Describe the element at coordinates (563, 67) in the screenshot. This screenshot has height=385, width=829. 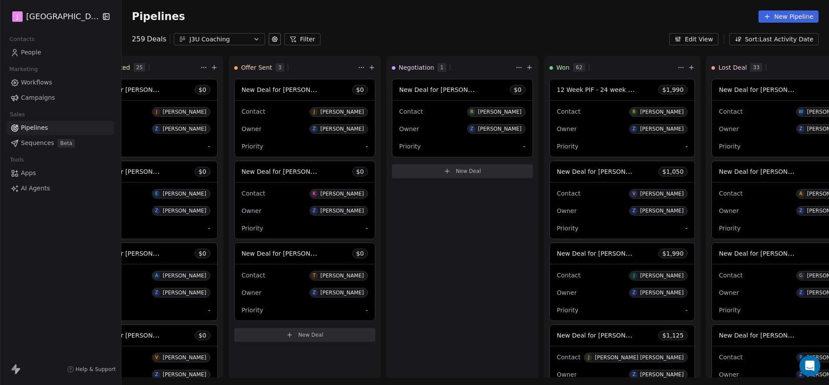
I see `span: Won` at that location.